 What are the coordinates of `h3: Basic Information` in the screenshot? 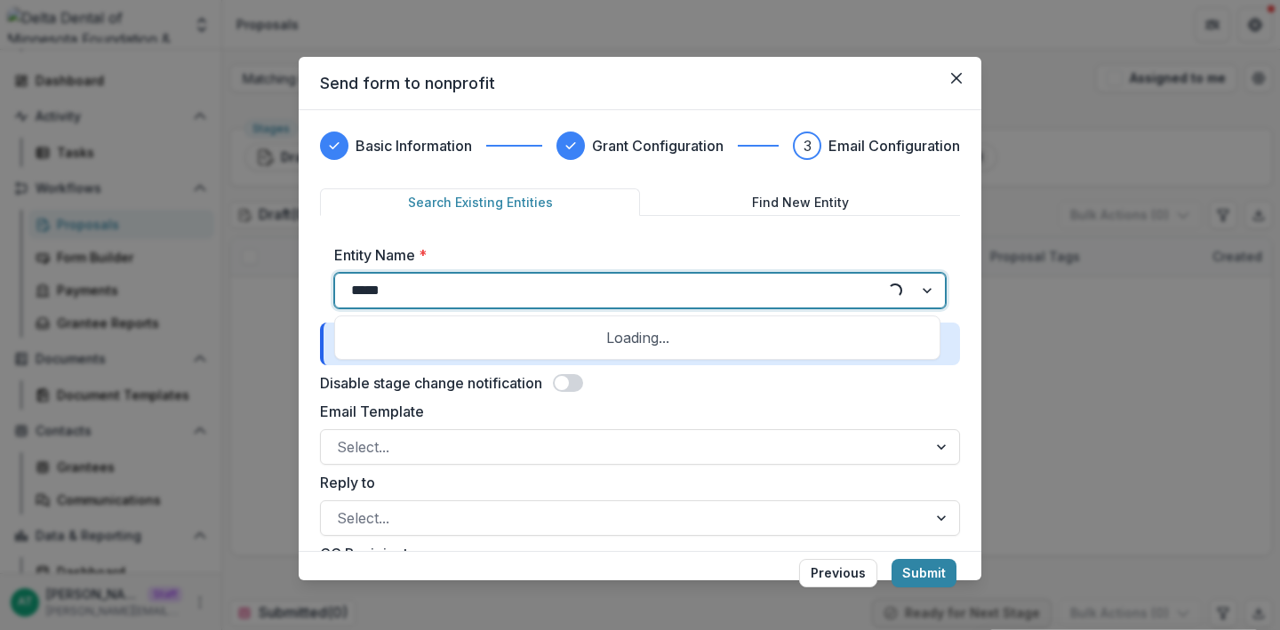 It's located at (413, 146).